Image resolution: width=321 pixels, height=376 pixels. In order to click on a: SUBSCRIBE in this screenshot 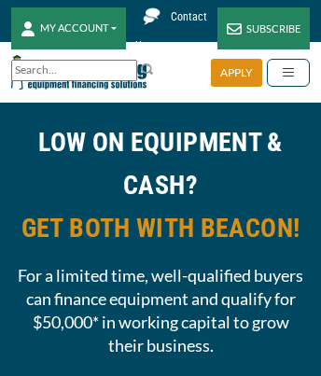, I will do `click(263, 28)`.